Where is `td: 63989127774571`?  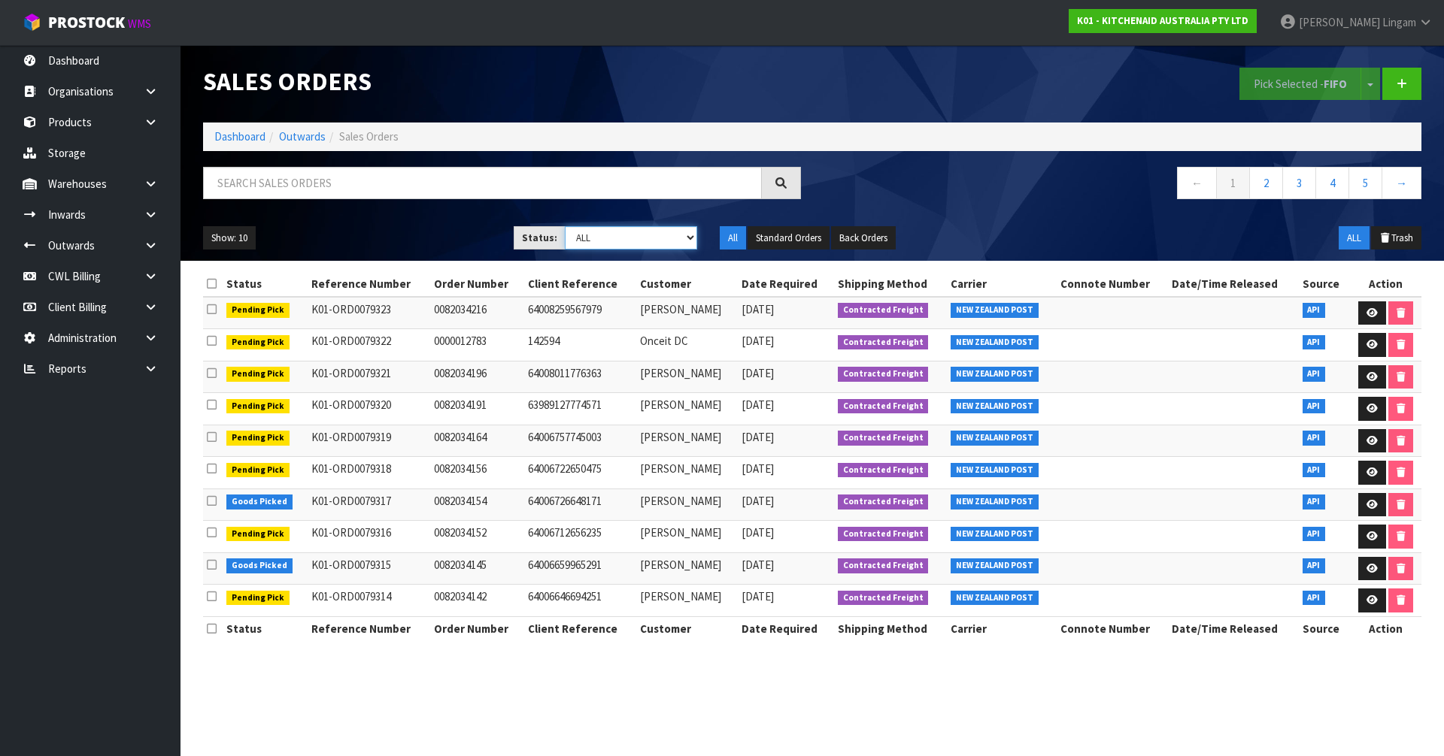 td: 63989127774571 is located at coordinates (580, 409).